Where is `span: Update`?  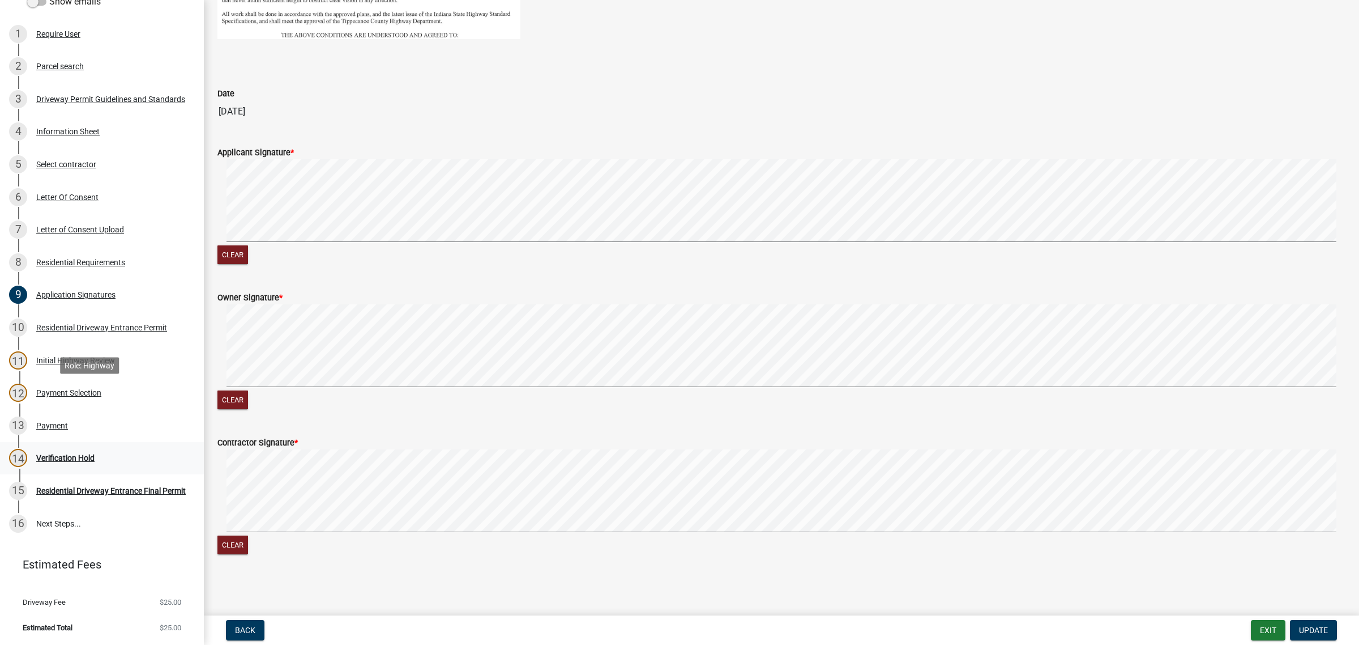 span: Update is located at coordinates (1313, 630).